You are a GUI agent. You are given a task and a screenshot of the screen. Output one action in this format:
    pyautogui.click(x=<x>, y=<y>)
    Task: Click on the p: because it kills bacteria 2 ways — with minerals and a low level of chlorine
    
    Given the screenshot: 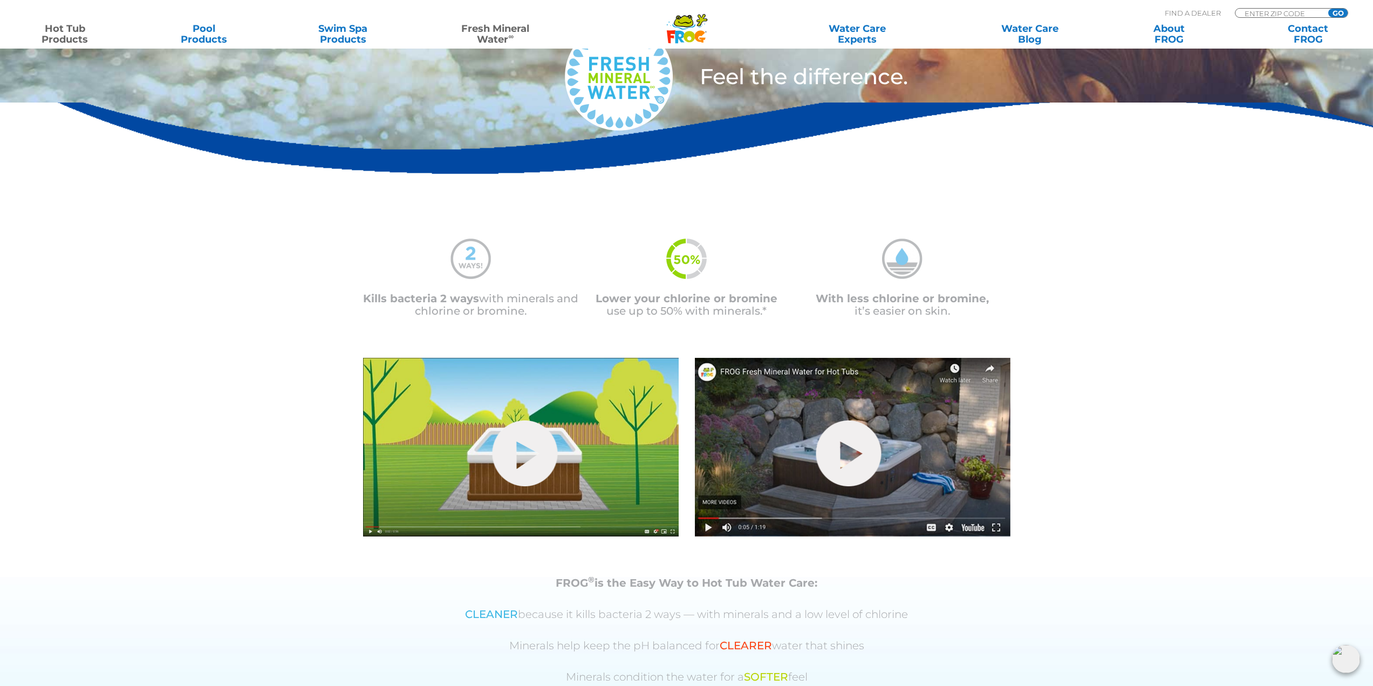 What is the action you would take?
    pyautogui.click(x=687, y=614)
    